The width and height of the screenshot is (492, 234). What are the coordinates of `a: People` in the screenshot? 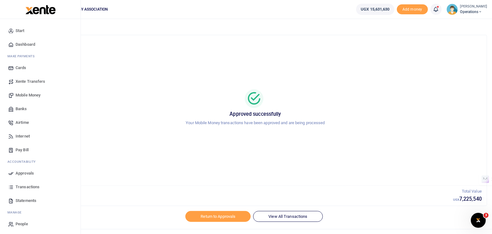 It's located at (40, 224).